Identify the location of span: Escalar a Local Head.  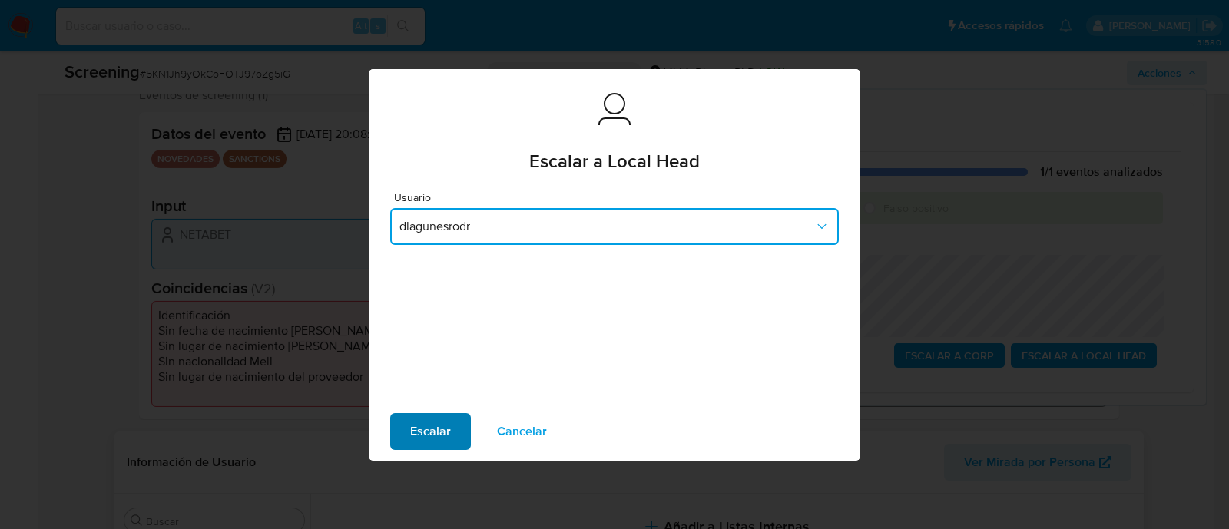
(615, 161).